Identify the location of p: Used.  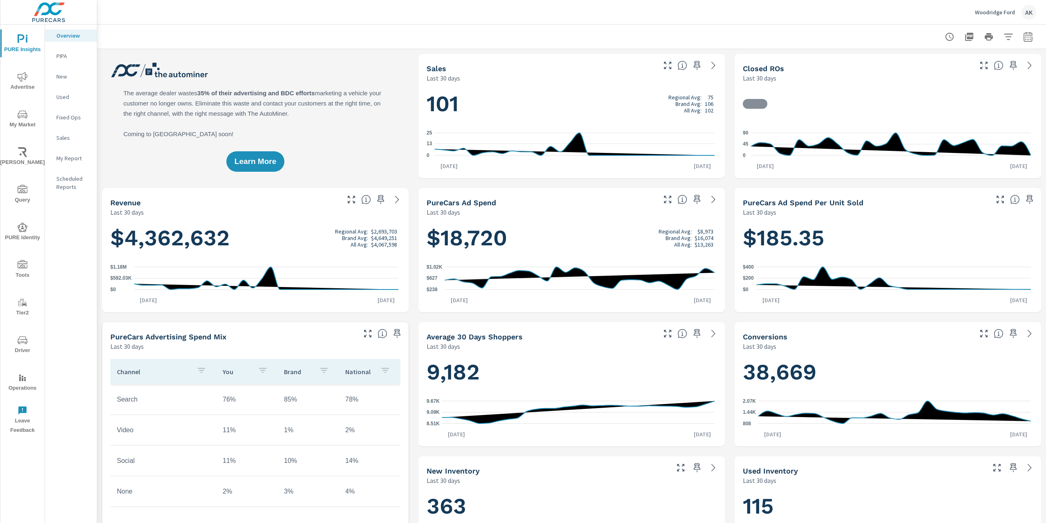
(73, 97).